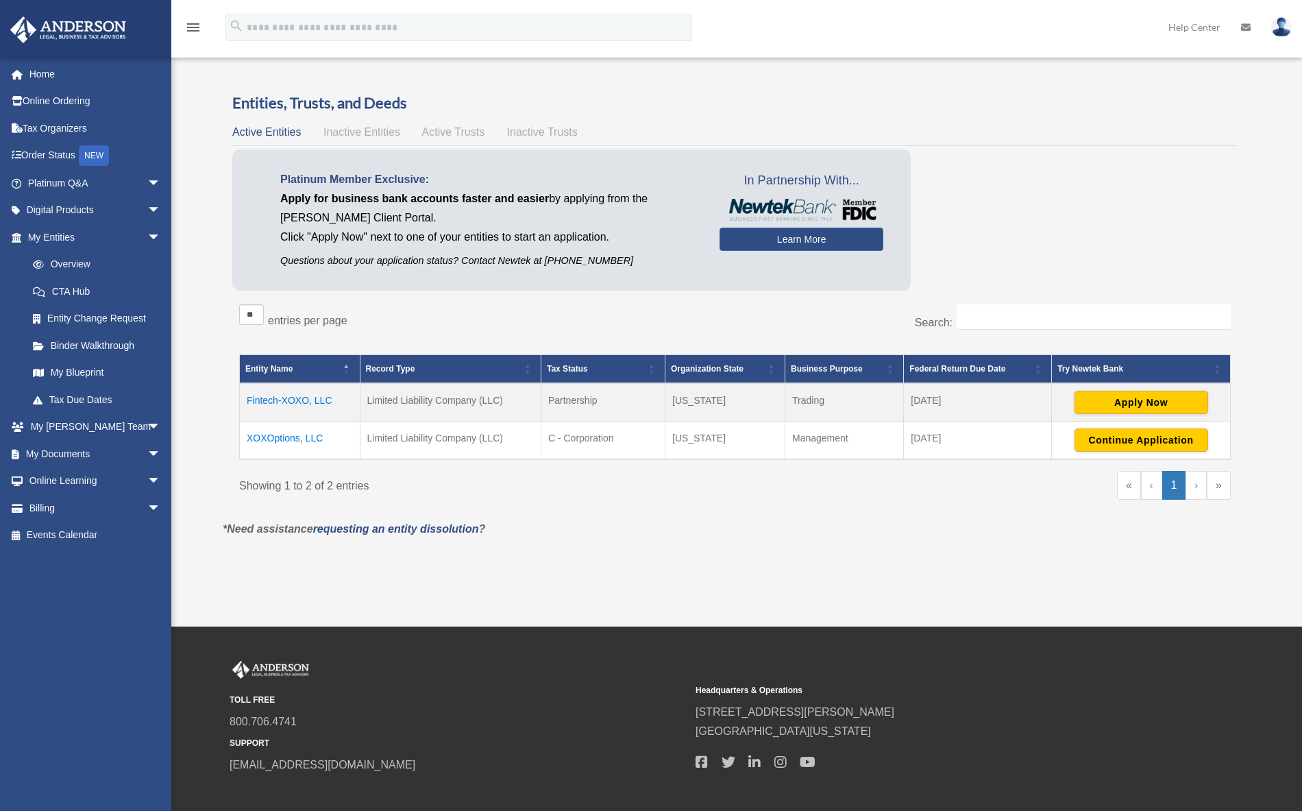 Image resolution: width=1302 pixels, height=811 pixels. I want to click on em: *Need assistance ?, so click(354, 528).